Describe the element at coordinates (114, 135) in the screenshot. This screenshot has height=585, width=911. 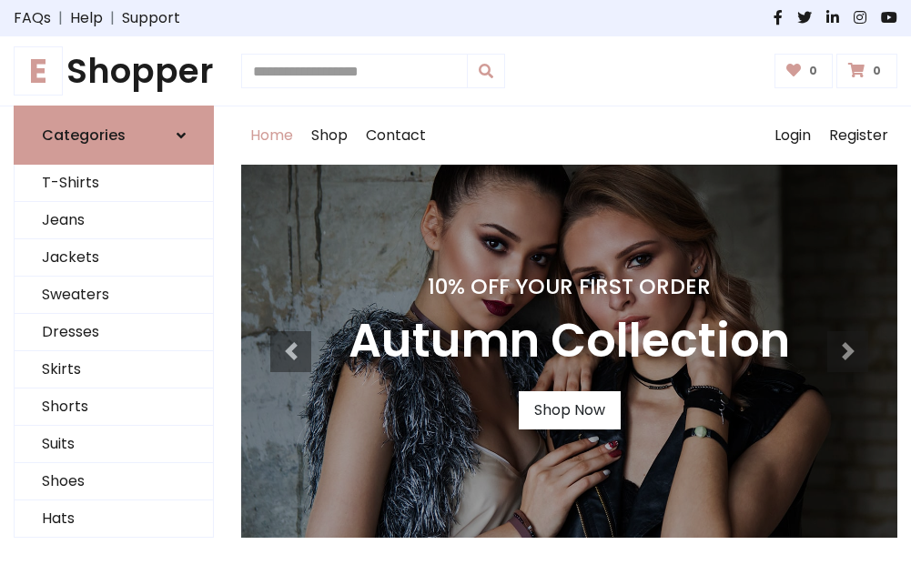
I see `a: Categories` at that location.